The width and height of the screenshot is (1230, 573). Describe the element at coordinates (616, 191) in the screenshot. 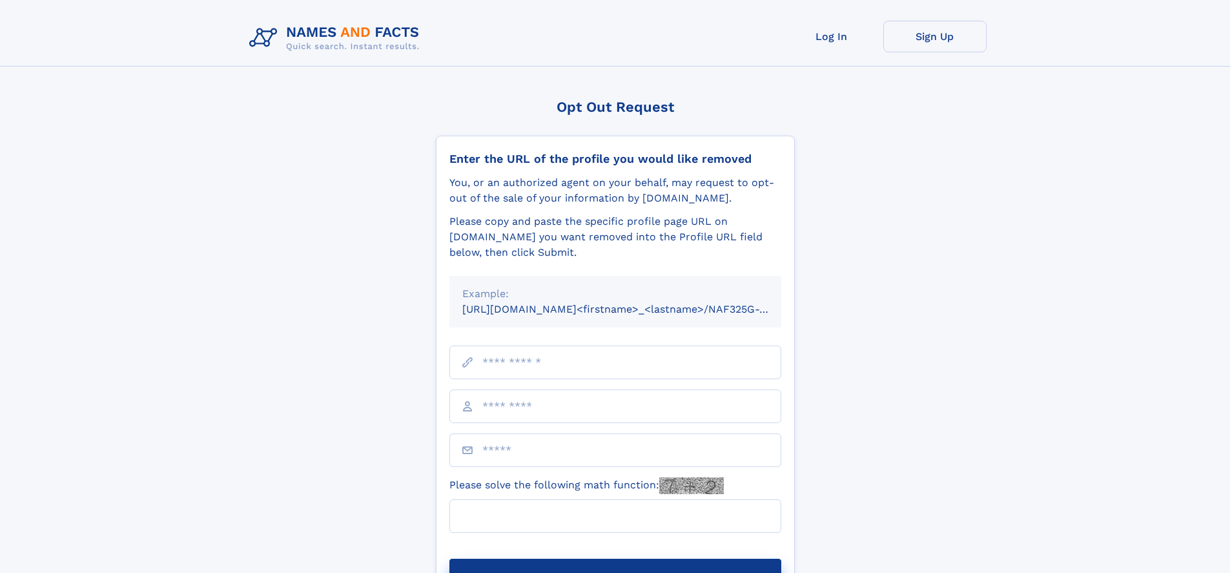

I see `div: You, or an authorized agent on your behalf, may request to opt-out of the sale of your informatio...` at that location.